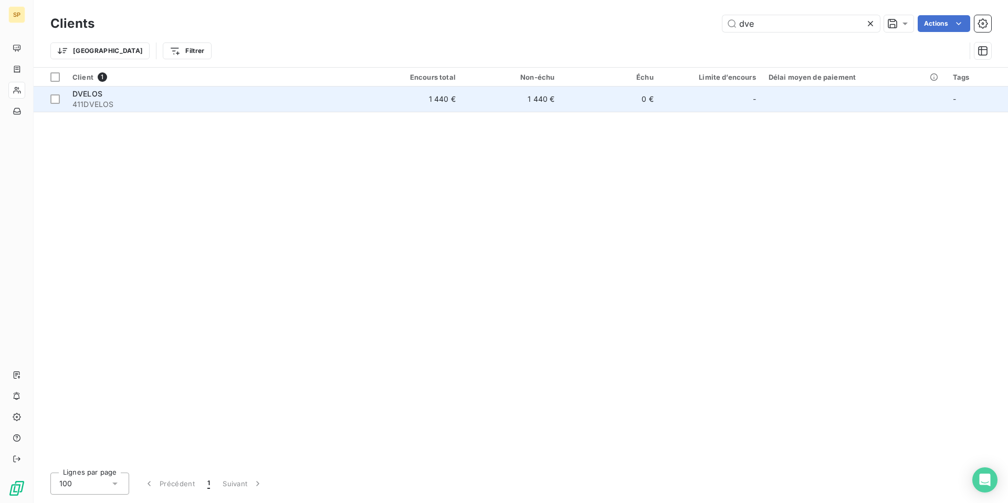 The height and width of the screenshot is (503, 1008). I want to click on div: Non-échu, so click(511, 77).